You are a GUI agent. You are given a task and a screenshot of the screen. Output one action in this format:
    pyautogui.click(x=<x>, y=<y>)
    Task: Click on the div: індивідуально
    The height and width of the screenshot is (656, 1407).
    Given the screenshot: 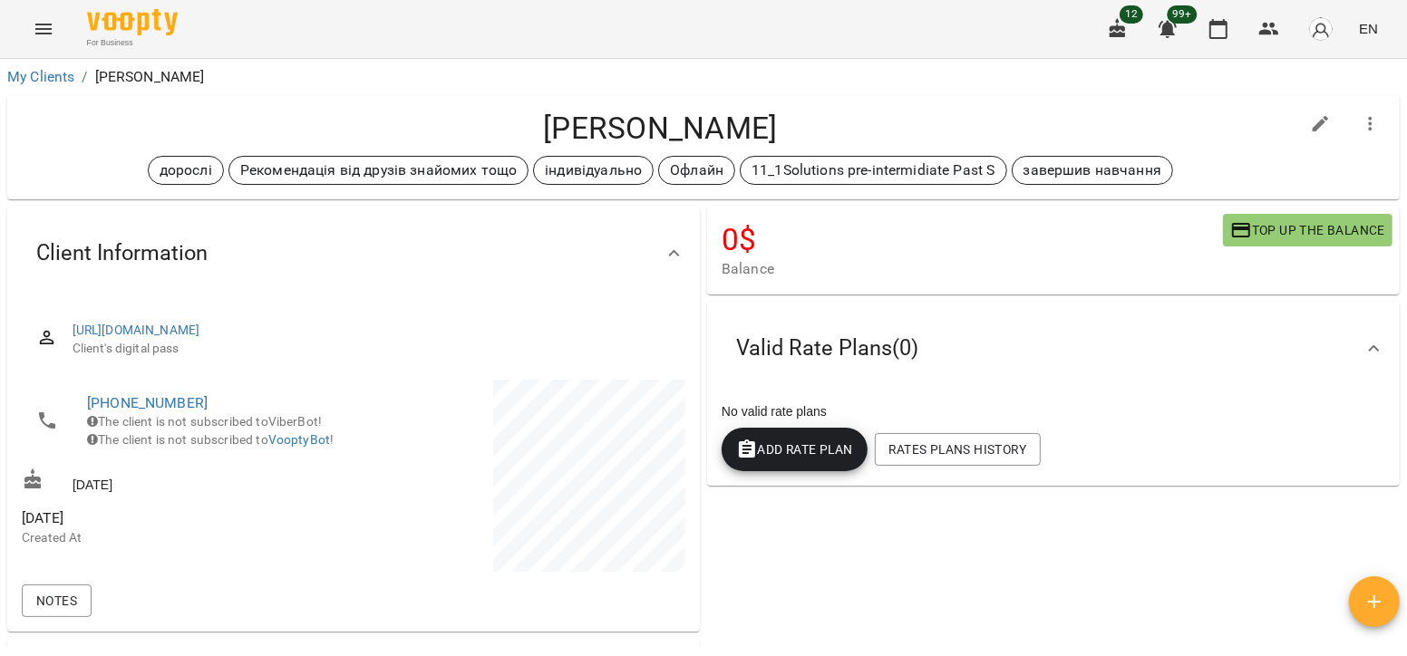 What is the action you would take?
    pyautogui.click(x=593, y=170)
    